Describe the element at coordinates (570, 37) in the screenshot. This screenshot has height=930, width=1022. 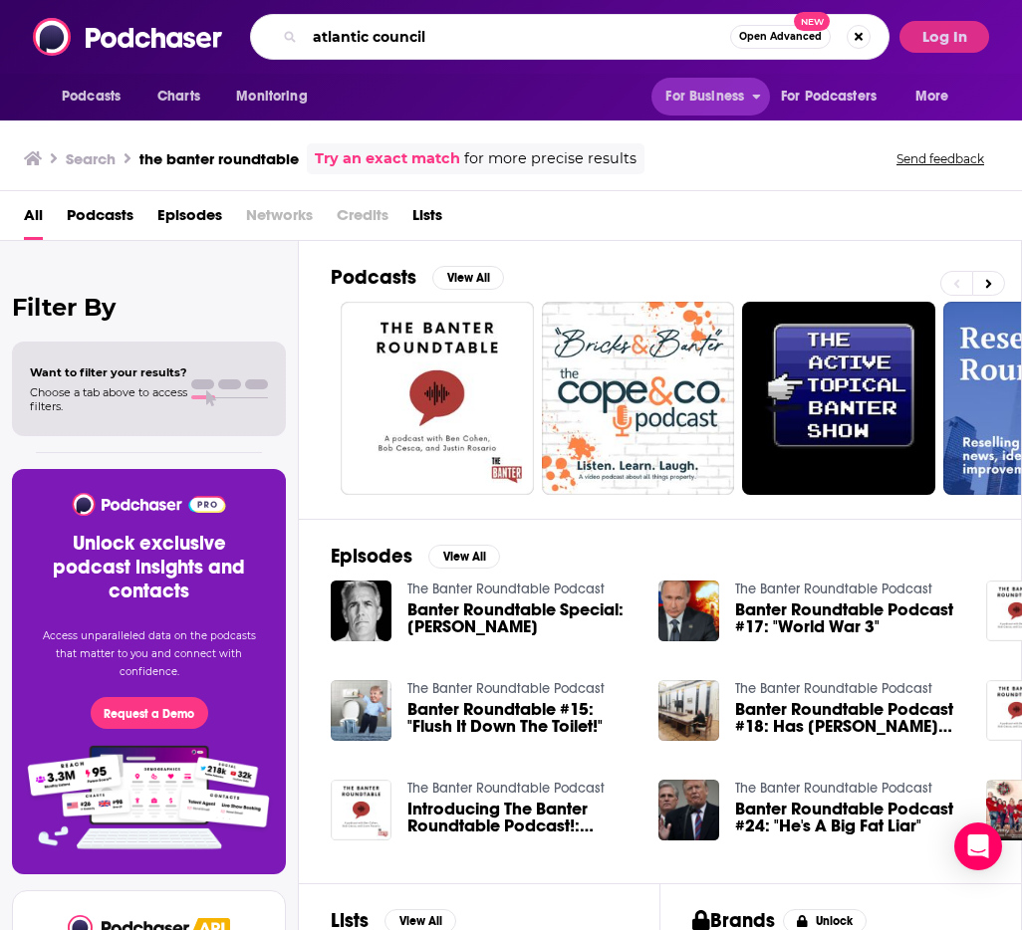
I see `div: Search podcasts, credits, & more...` at that location.